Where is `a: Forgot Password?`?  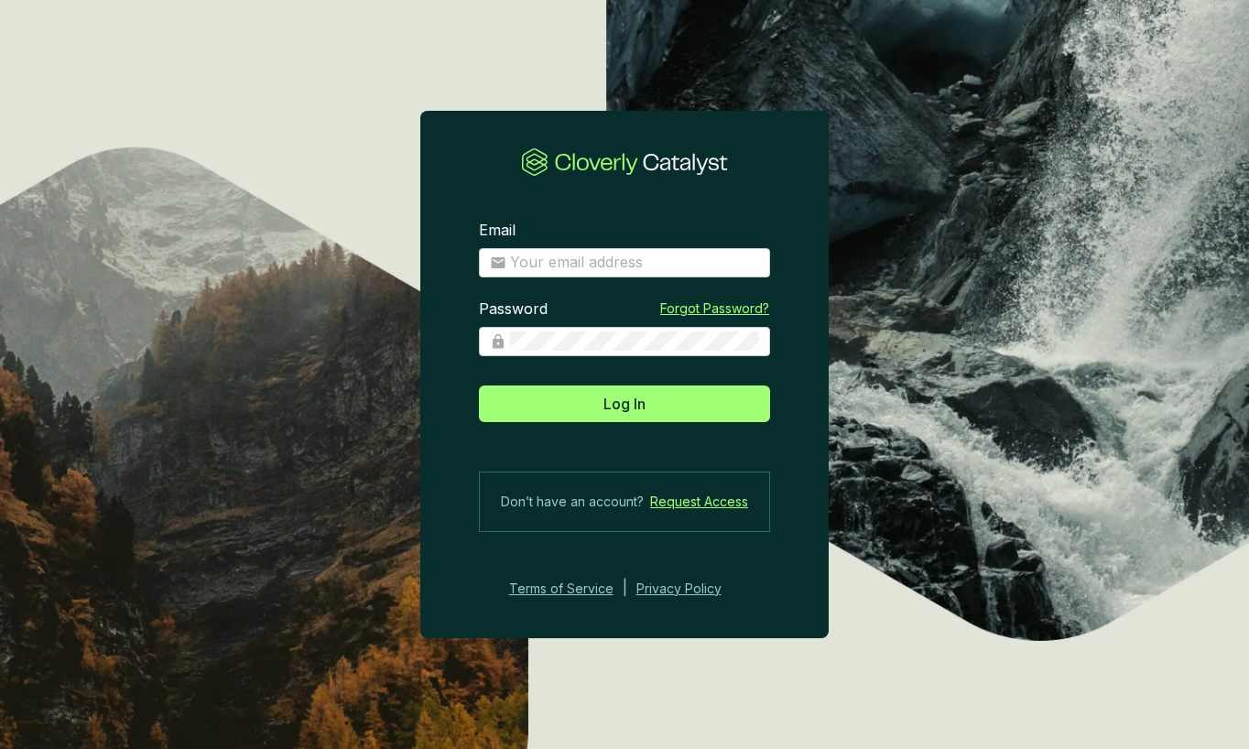 a: Forgot Password? is located at coordinates (714, 308).